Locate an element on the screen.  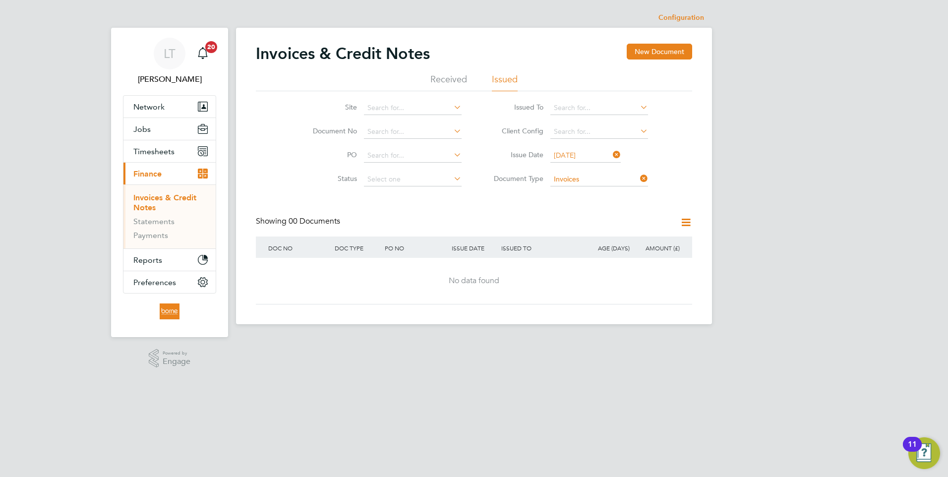
label: PO is located at coordinates (328, 155).